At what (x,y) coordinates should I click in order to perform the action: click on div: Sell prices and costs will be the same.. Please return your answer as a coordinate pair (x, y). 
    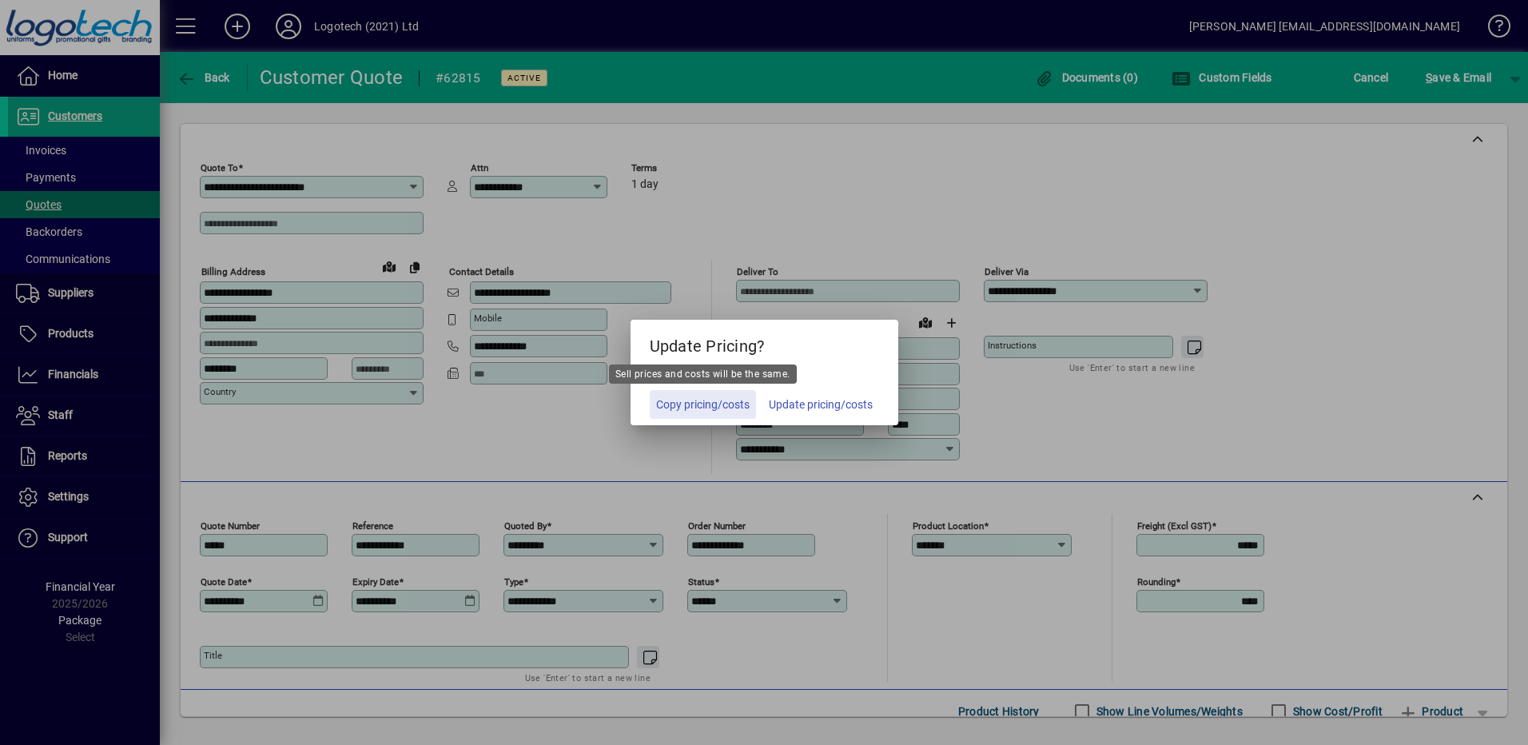
    Looking at the image, I should click on (702, 374).